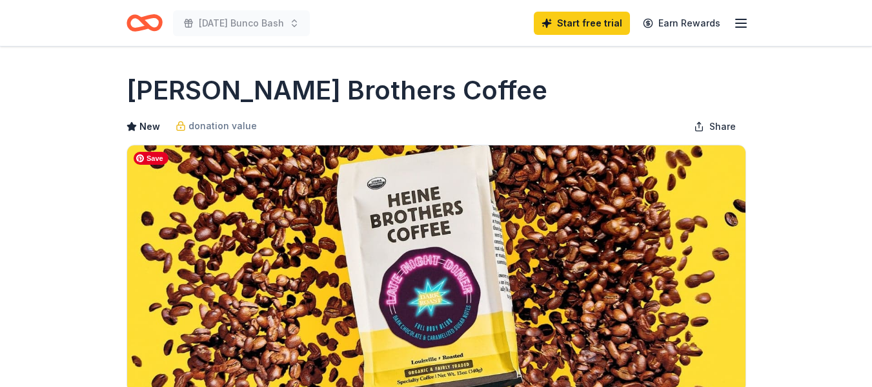 This screenshot has width=872, height=387. What do you see at coordinates (150, 126) in the screenshot?
I see `span: New` at bounding box center [150, 126].